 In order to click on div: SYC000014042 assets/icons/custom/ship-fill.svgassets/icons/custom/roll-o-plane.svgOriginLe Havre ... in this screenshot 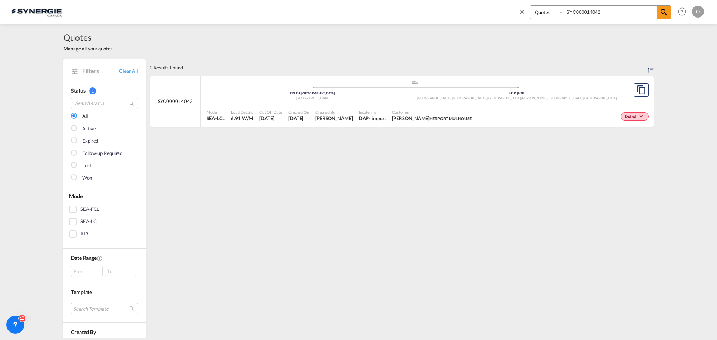, I will do `click(402, 102)`.